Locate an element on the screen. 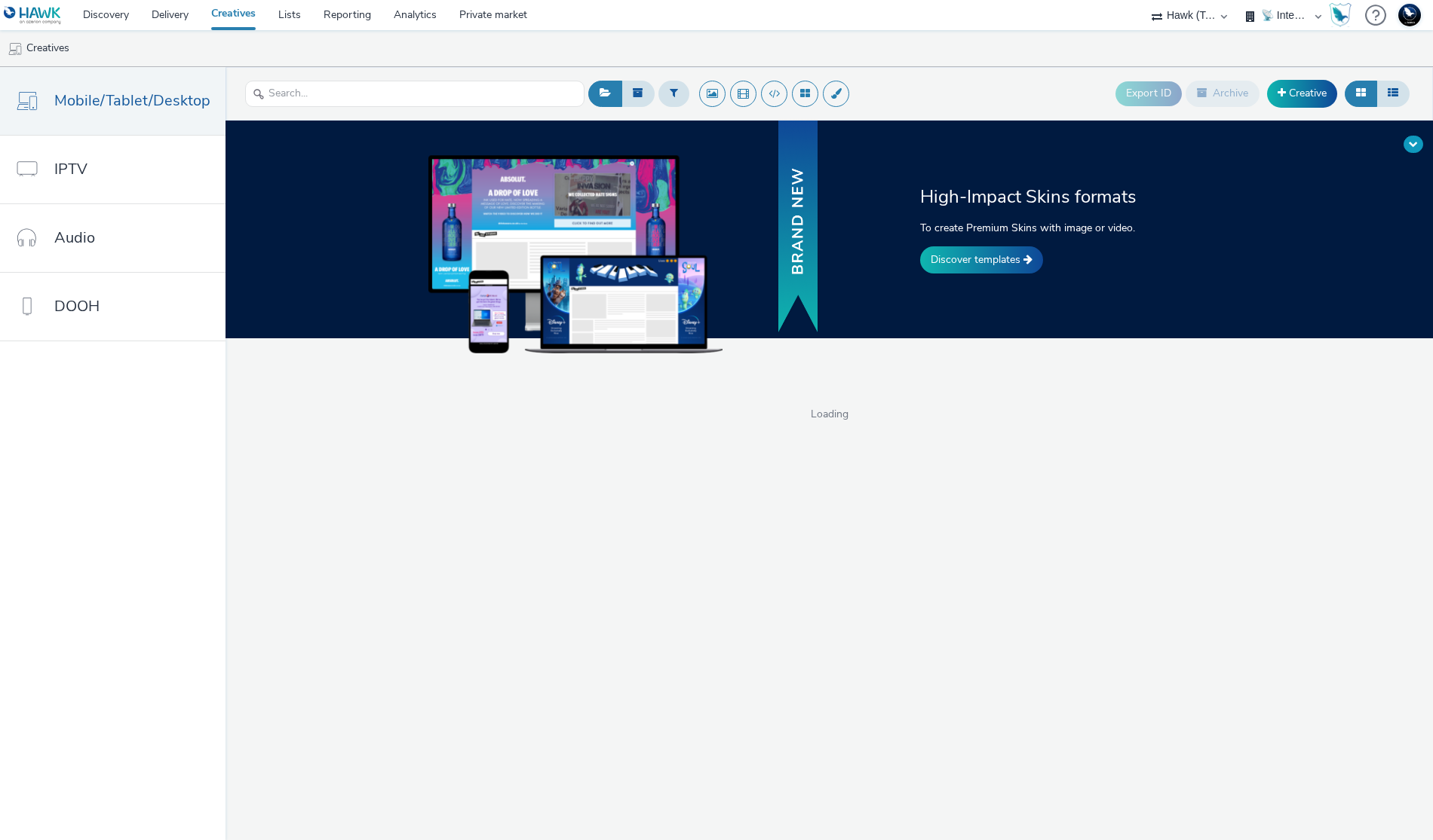 Image resolution: width=1433 pixels, height=840 pixels. img: banner with new text is located at coordinates (798, 227).